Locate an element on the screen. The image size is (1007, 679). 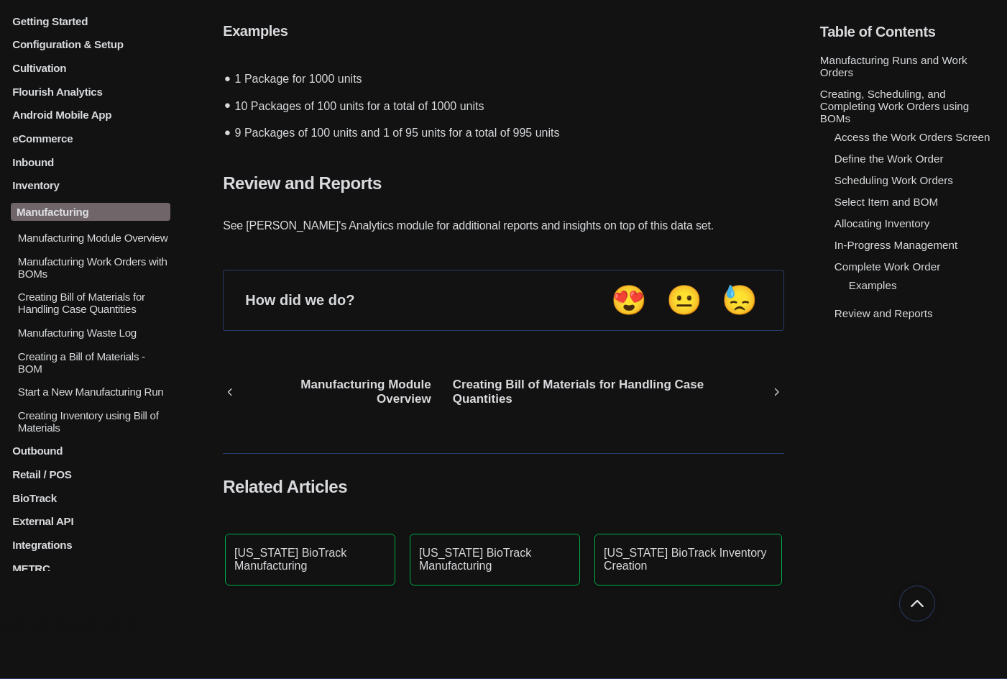
a: Cultivation is located at coordinates (91, 67).